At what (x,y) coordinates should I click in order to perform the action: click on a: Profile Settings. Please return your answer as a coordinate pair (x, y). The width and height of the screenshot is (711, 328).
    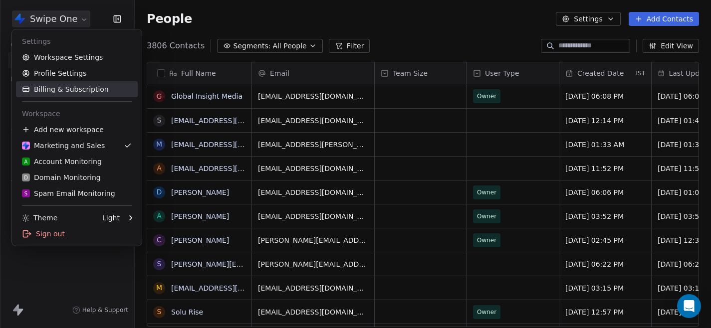
    Looking at the image, I should click on (77, 73).